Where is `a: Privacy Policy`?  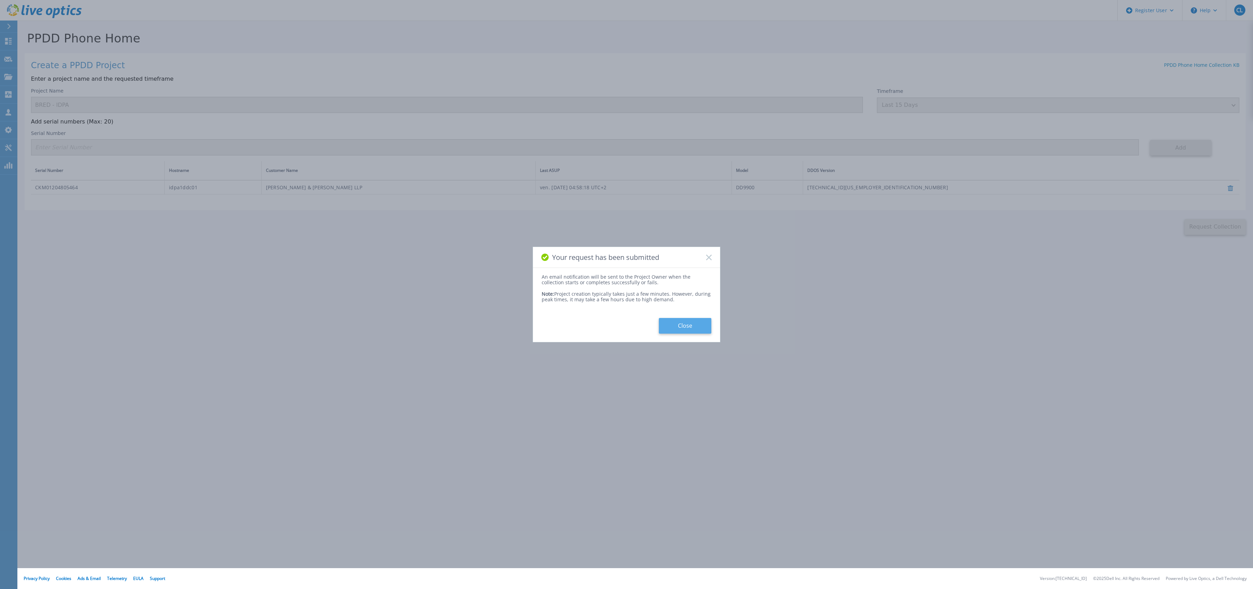 a: Privacy Policy is located at coordinates (37, 578).